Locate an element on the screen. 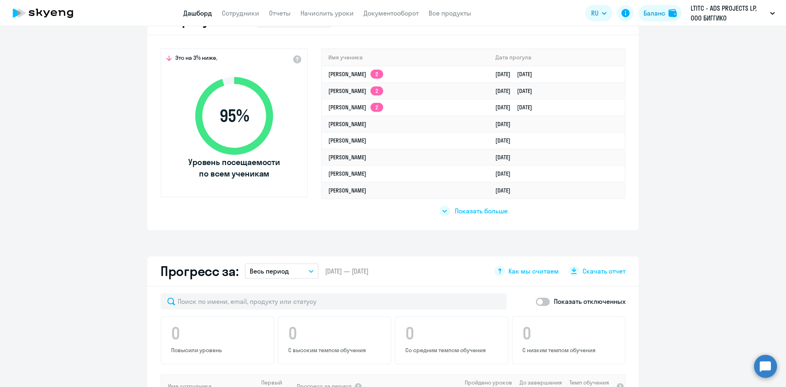 The width and height of the screenshot is (786, 387). p: Показать отключенных is located at coordinates (590, 301).